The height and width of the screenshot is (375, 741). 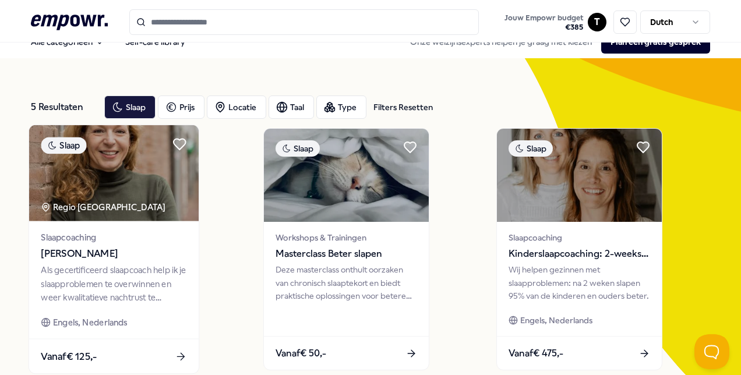 I want to click on button: Locatie, so click(x=237, y=107).